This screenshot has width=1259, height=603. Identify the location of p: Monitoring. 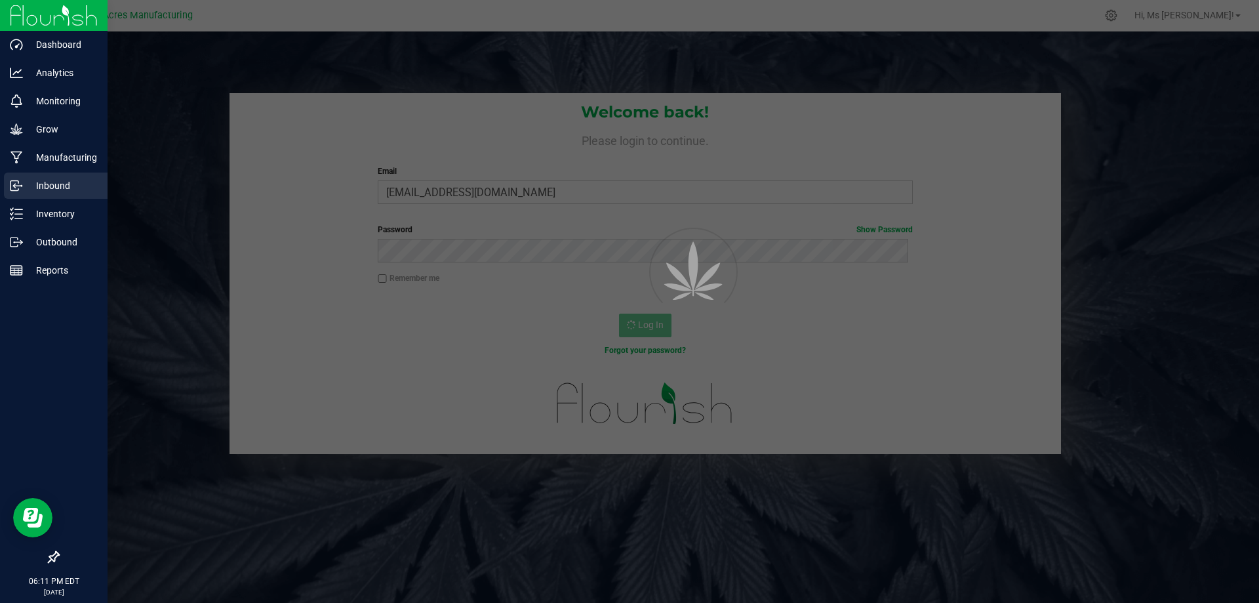
(62, 101).